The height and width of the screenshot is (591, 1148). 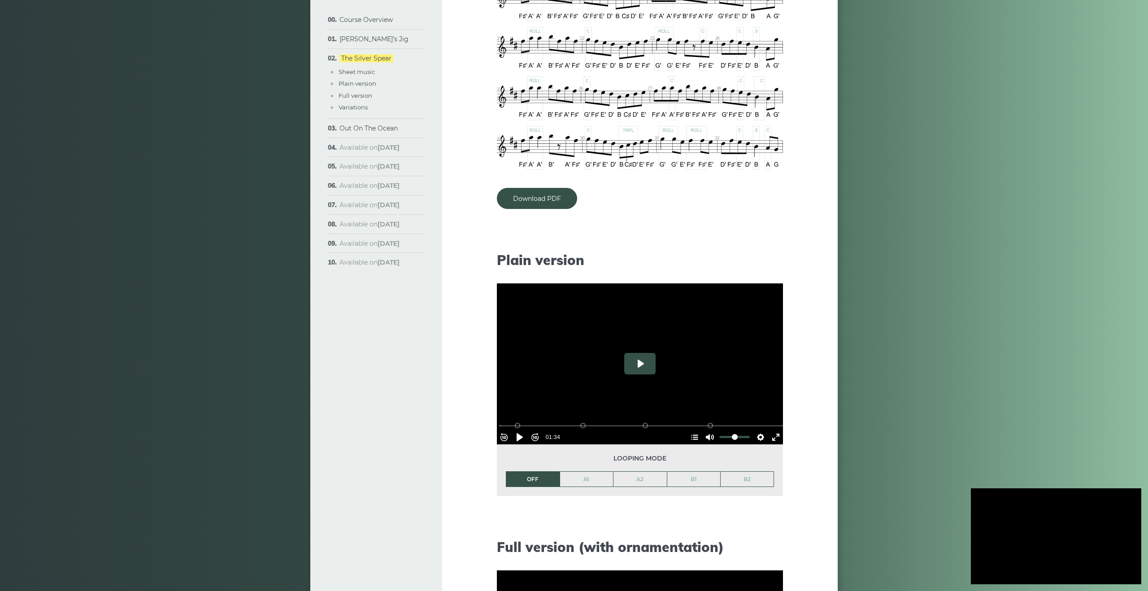 What do you see at coordinates (353, 107) in the screenshot?
I see `a: Variations` at bounding box center [353, 107].